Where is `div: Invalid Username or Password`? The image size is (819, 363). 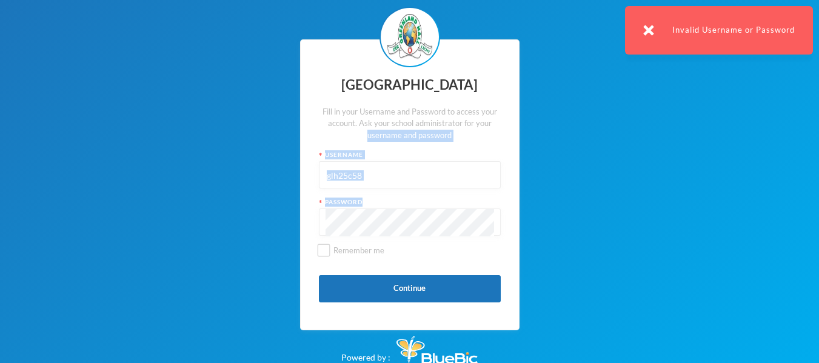
div: Invalid Username or Password is located at coordinates (719, 30).